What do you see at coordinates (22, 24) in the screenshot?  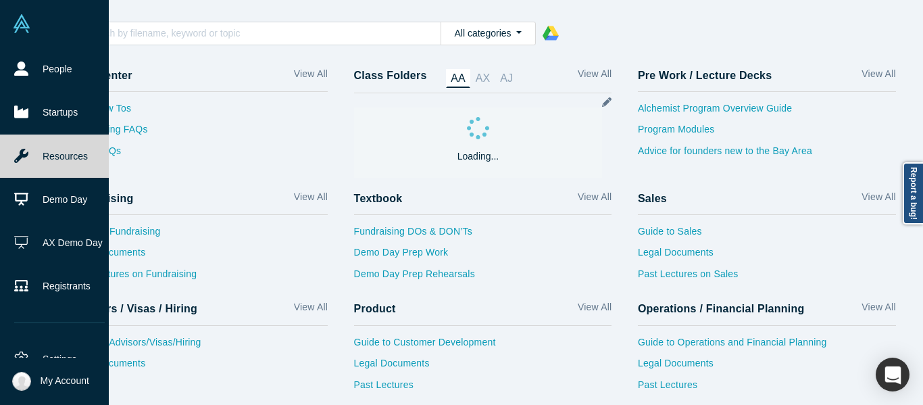 I see `img: Alchemist Vault Logo` at bounding box center [22, 24].